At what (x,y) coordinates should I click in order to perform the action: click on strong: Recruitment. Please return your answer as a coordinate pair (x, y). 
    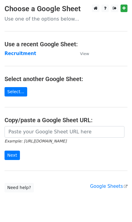
    Looking at the image, I should click on (20, 54).